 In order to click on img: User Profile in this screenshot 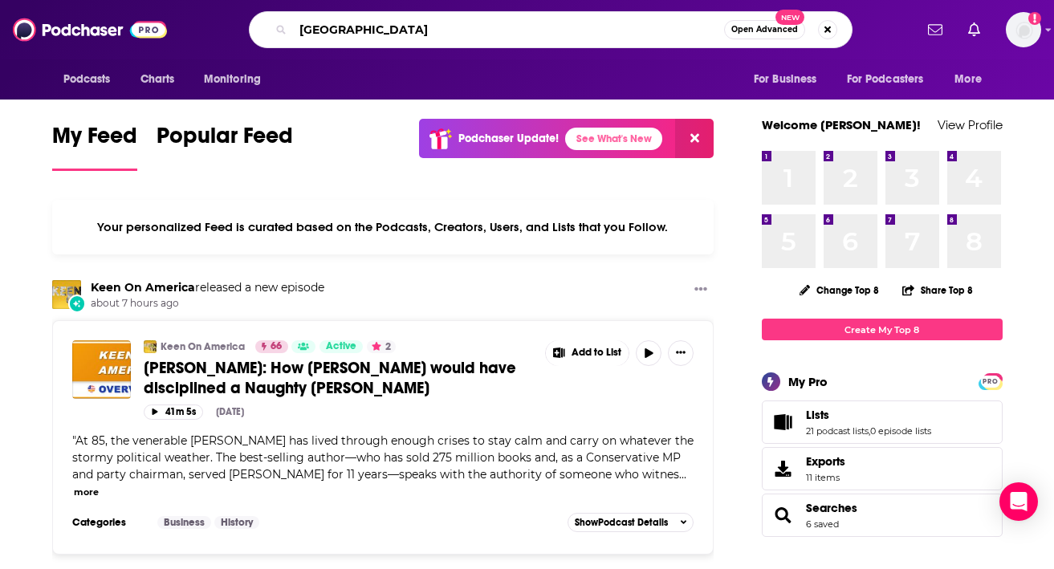, I will do `click(1023, 30)`.